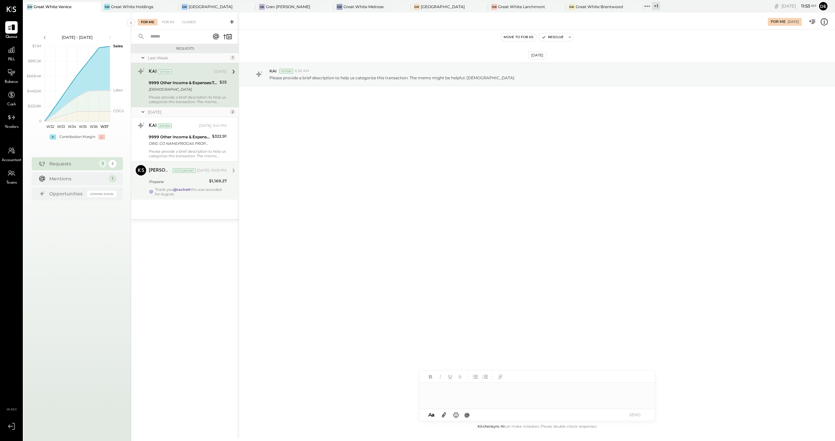 Image resolution: width=835 pixels, height=441 pixels. I want to click on button: Unordered List, so click(475, 377).